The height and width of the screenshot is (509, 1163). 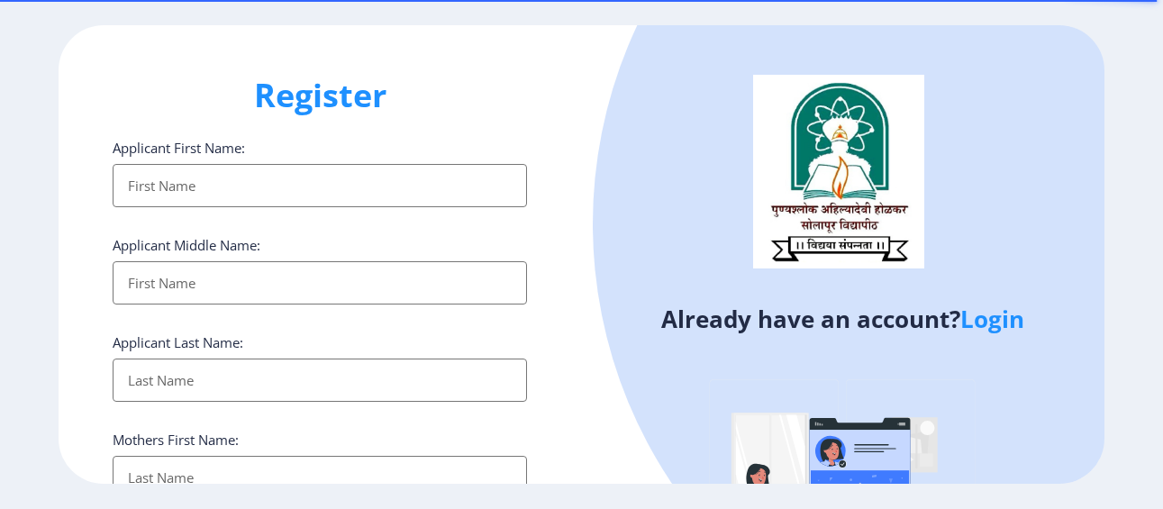 I want to click on h1: Register, so click(x=320, y=96).